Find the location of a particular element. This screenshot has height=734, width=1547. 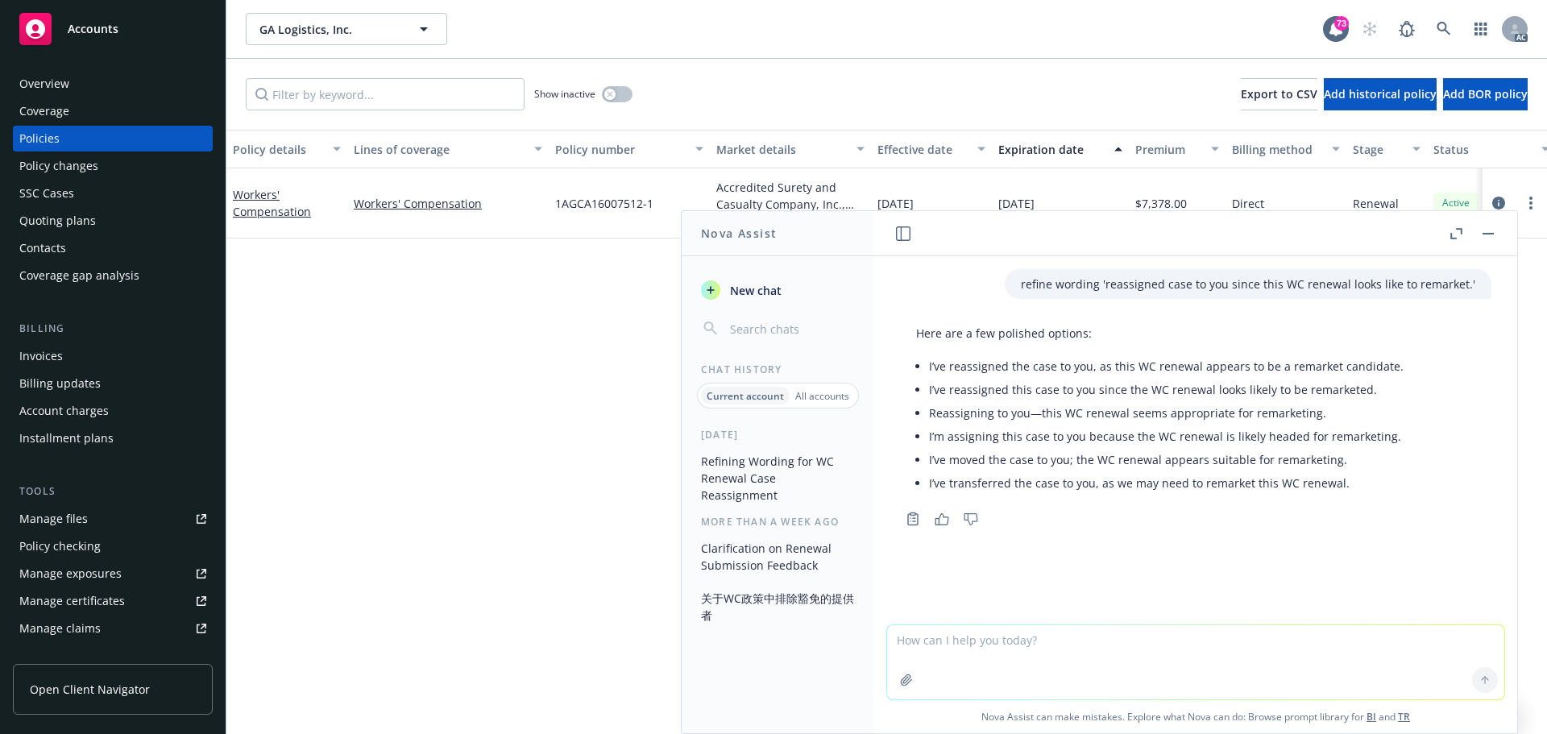

div: Manage files is located at coordinates (53, 519).